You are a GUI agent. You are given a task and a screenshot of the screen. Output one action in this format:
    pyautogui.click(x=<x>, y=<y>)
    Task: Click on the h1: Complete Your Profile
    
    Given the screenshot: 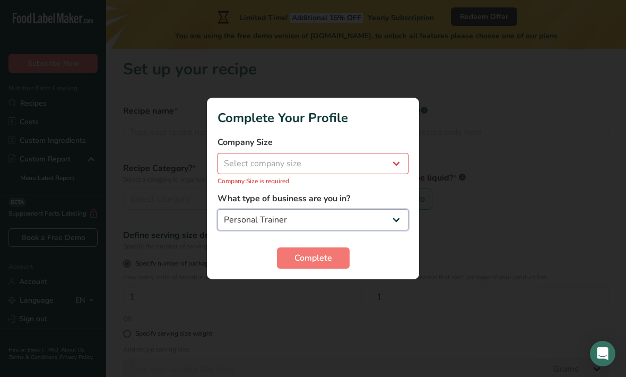 What is the action you would take?
    pyautogui.click(x=313, y=118)
    